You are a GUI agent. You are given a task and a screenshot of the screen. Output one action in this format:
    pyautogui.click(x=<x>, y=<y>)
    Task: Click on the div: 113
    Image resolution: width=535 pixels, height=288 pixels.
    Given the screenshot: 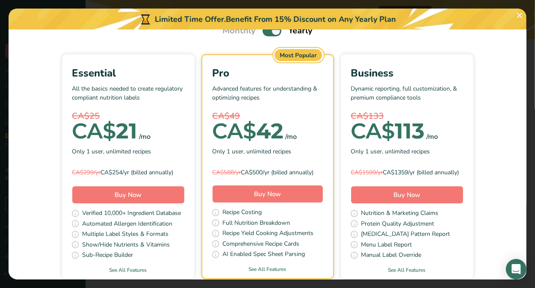 What is the action you would take?
    pyautogui.click(x=388, y=131)
    